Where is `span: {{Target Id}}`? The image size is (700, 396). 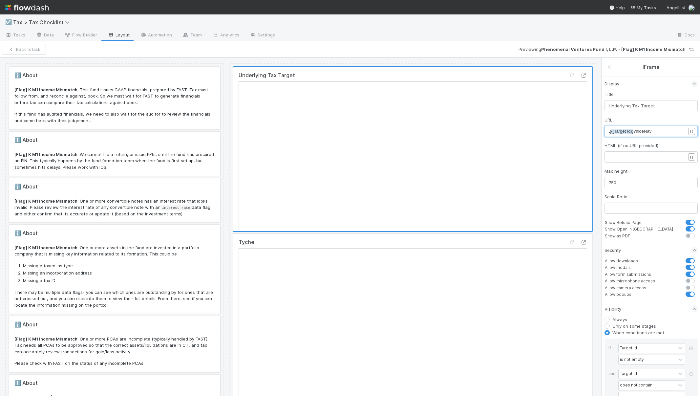 span: {{Target Id}} is located at coordinates (623, 131).